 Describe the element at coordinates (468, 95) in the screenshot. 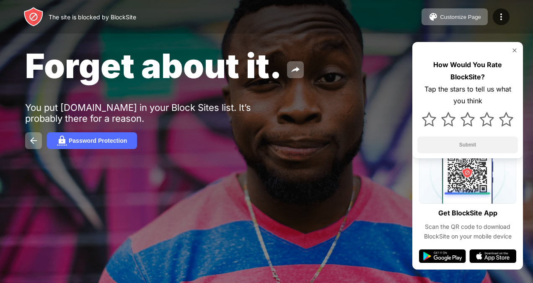

I see `div: Tap the stars to tell us what you think` at that location.